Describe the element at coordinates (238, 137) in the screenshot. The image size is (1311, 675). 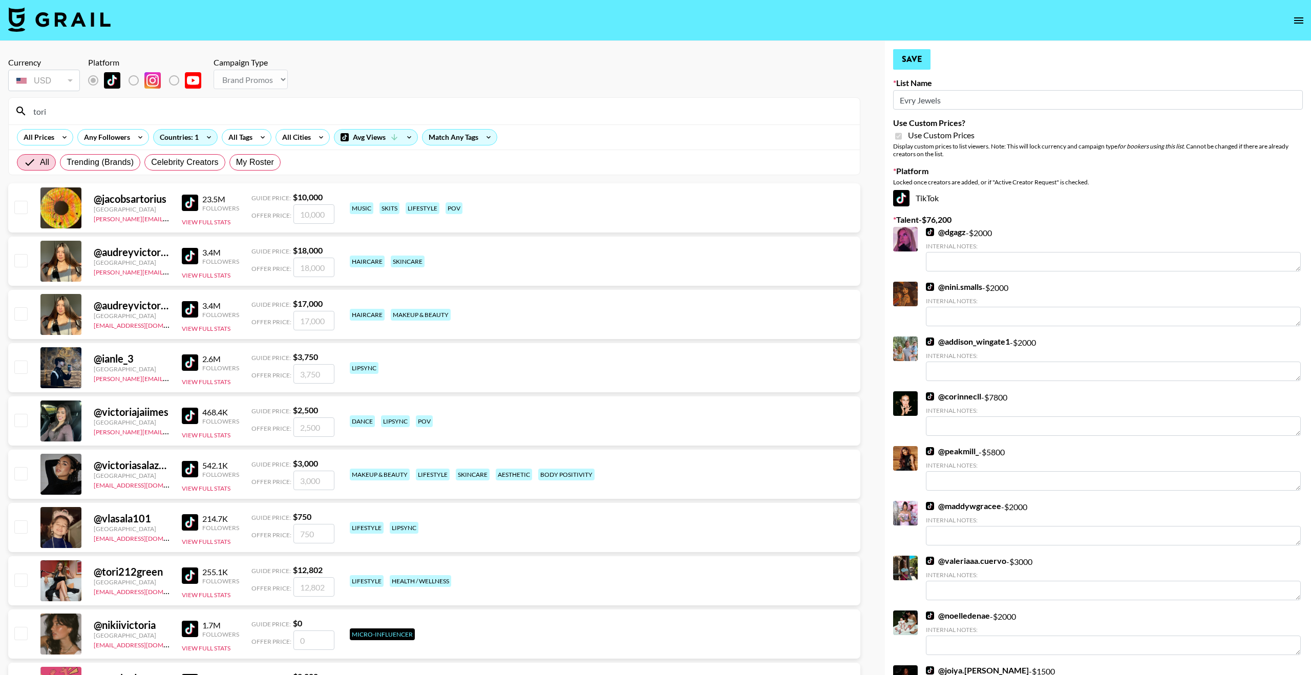
I see `div: All Tags` at that location.